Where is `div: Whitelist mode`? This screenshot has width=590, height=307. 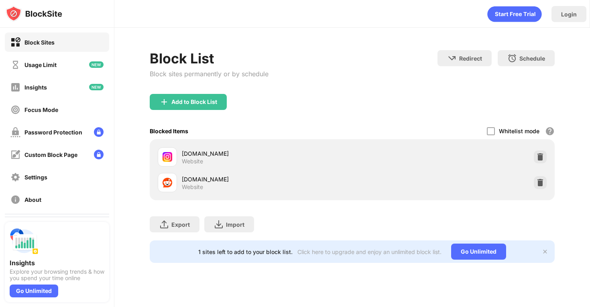 div: Whitelist mode is located at coordinates (519, 131).